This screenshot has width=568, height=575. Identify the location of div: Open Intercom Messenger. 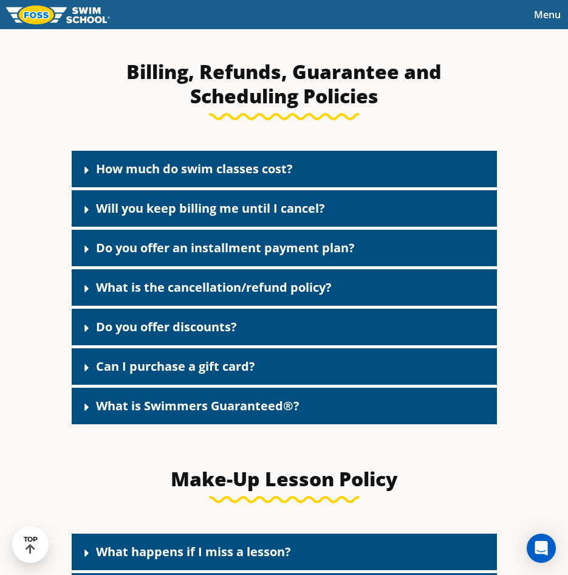
(542, 548).